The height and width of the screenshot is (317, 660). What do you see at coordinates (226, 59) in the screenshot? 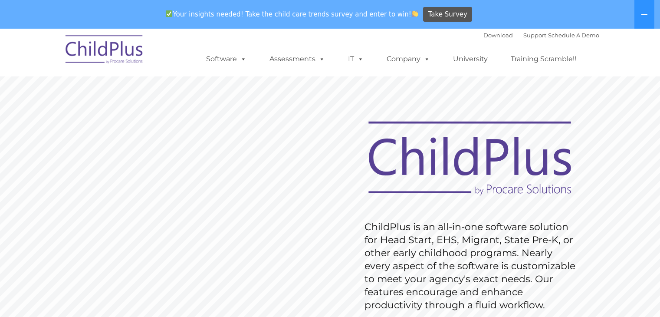
I see `a: Software` at bounding box center [226, 59].